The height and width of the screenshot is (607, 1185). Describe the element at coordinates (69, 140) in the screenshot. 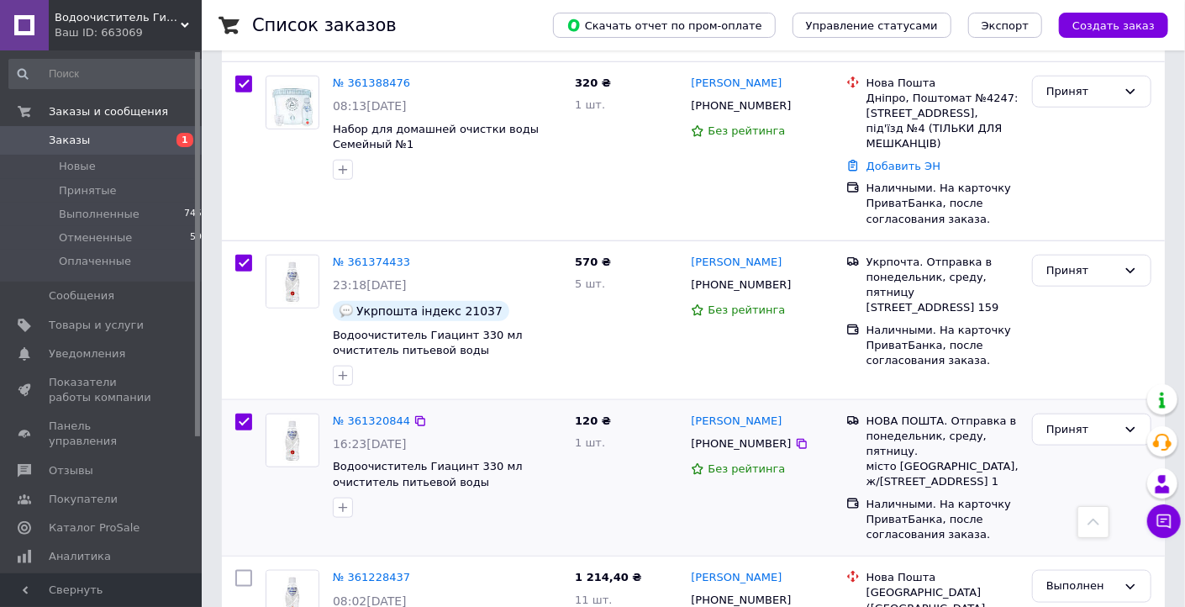

I see `span: Заказы` at that location.